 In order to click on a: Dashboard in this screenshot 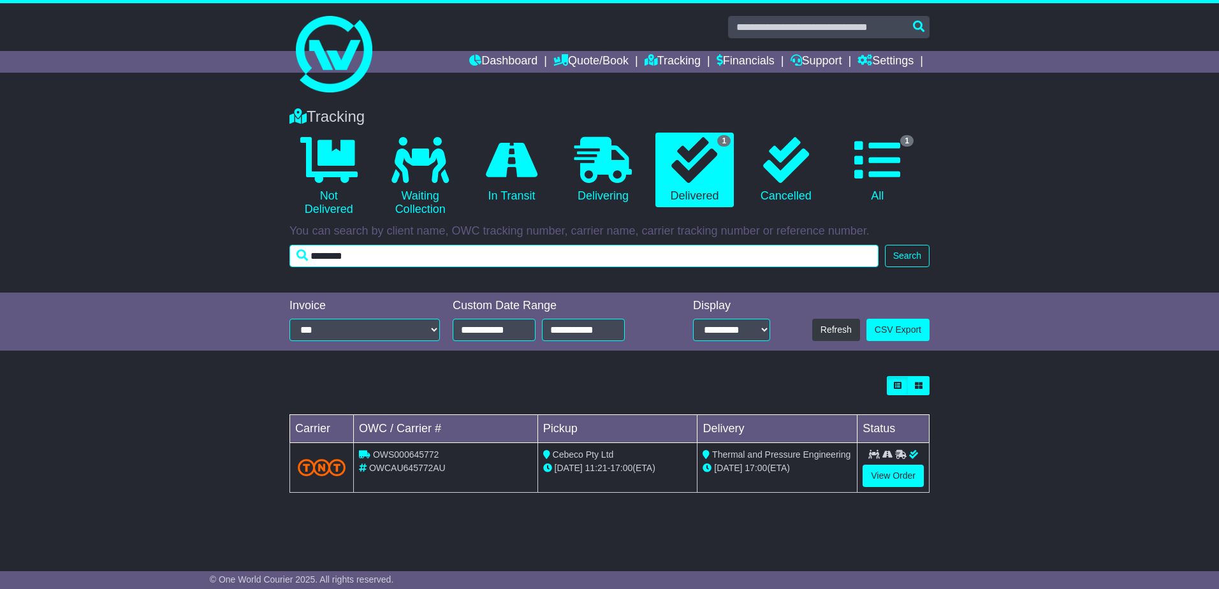, I will do `click(503, 62)`.